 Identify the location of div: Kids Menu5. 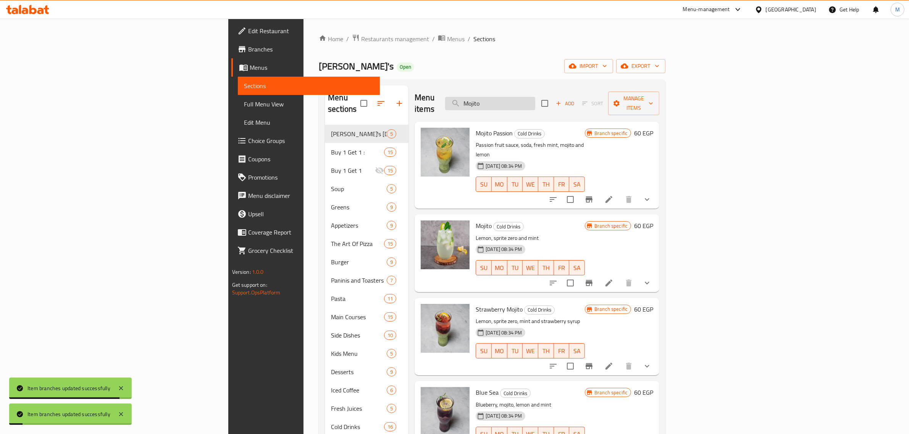
(366, 354).